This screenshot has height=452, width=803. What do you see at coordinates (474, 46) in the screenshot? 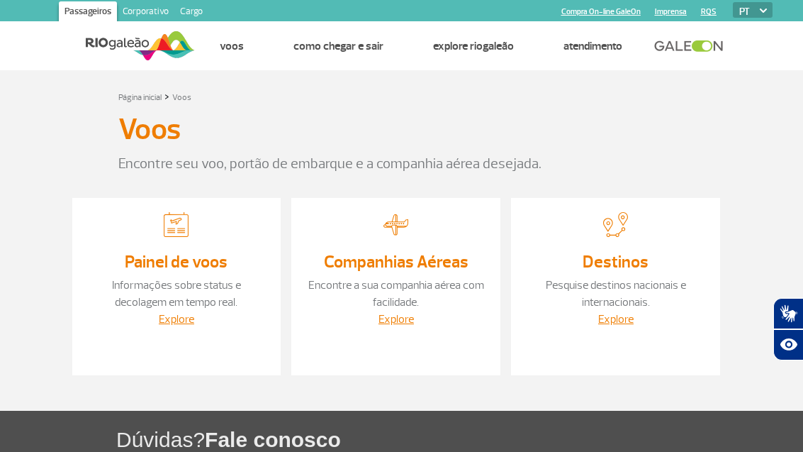
I see `a: Explore RIOgaleão` at bounding box center [474, 46].